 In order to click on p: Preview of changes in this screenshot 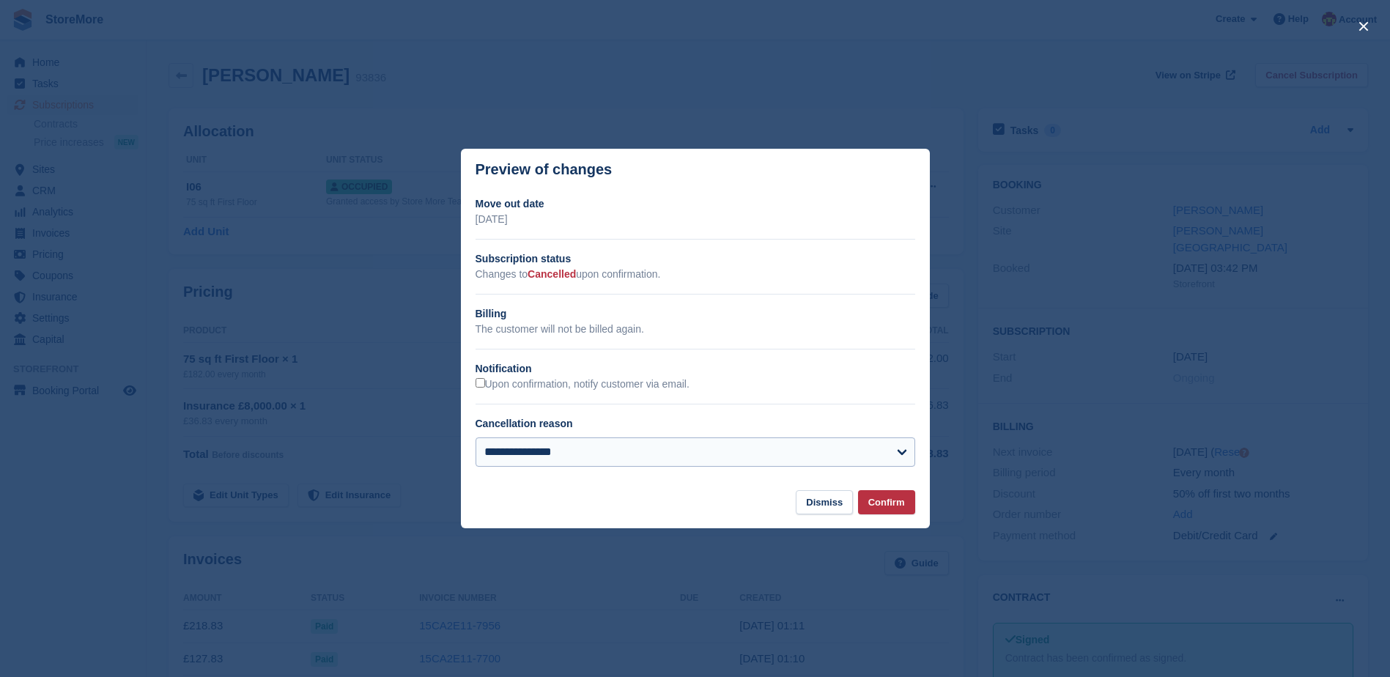, I will do `click(544, 169)`.